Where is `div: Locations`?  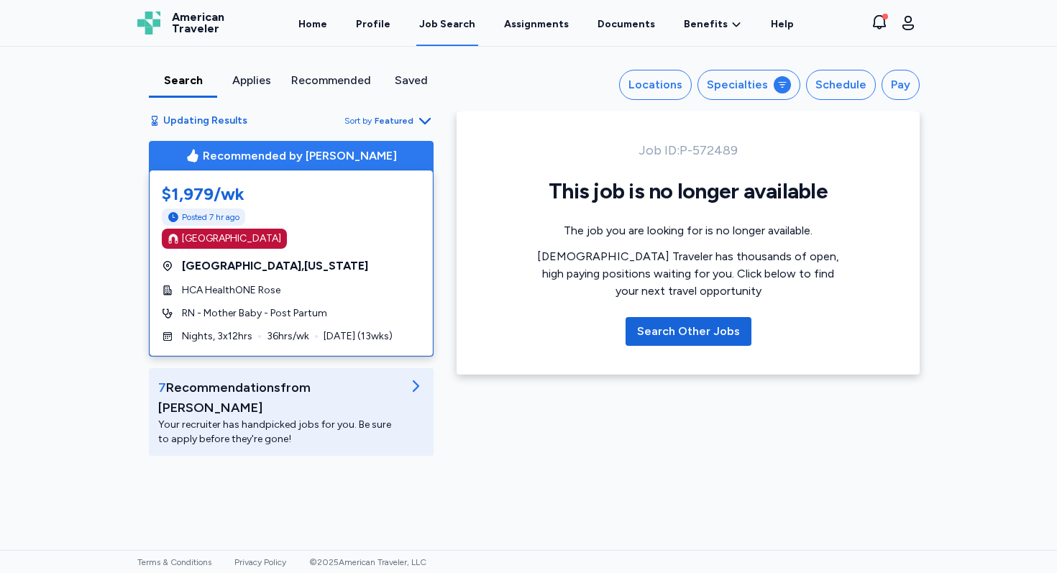 div: Locations is located at coordinates (655, 85).